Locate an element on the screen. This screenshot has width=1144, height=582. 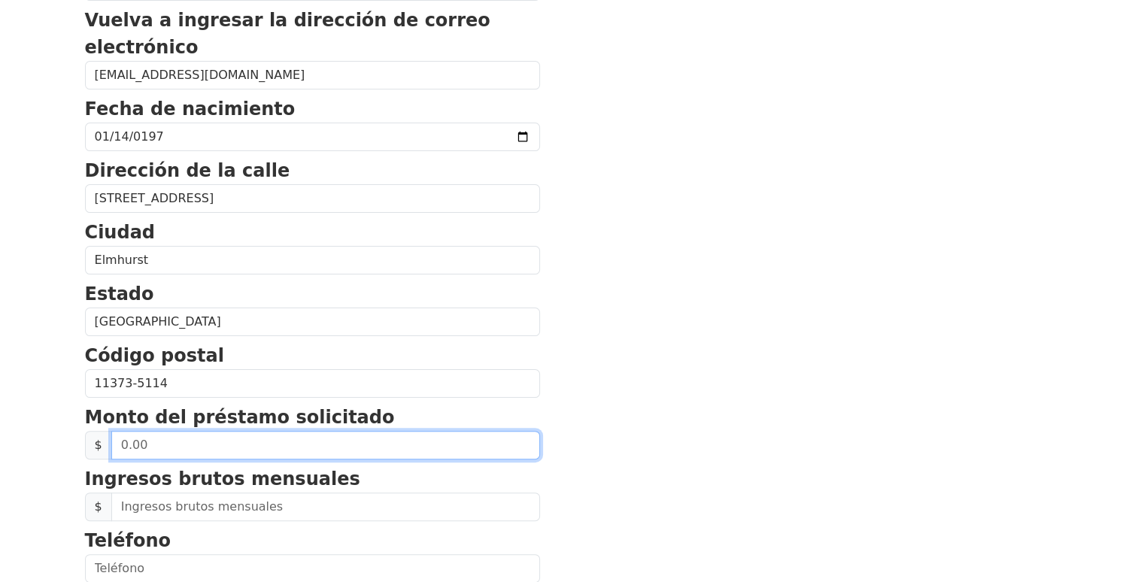
font: Ingresos brutos mensuales is located at coordinates (223, 479).